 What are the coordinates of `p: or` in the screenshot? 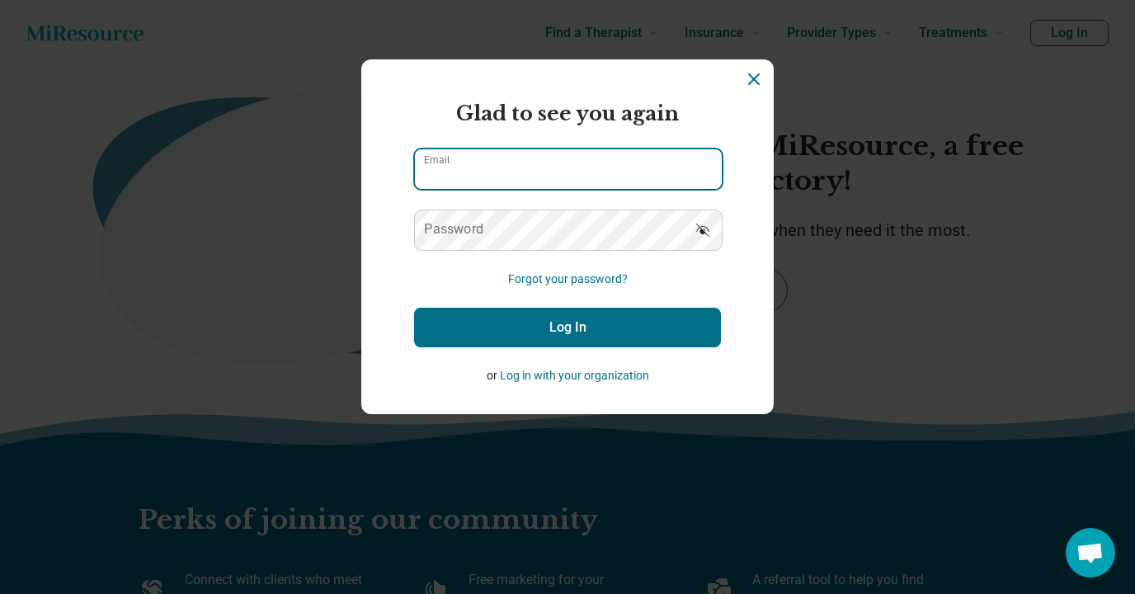 It's located at (567, 375).